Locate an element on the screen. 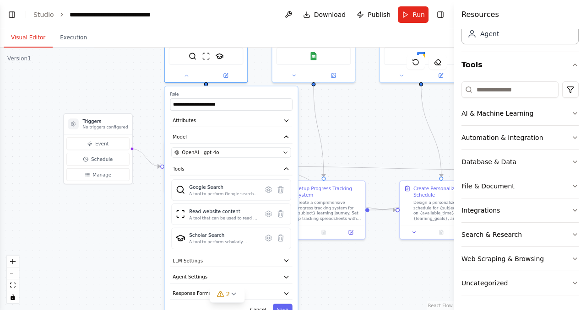 The height and width of the screenshot is (310, 586). p: No triggers configured is located at coordinates (105, 128).